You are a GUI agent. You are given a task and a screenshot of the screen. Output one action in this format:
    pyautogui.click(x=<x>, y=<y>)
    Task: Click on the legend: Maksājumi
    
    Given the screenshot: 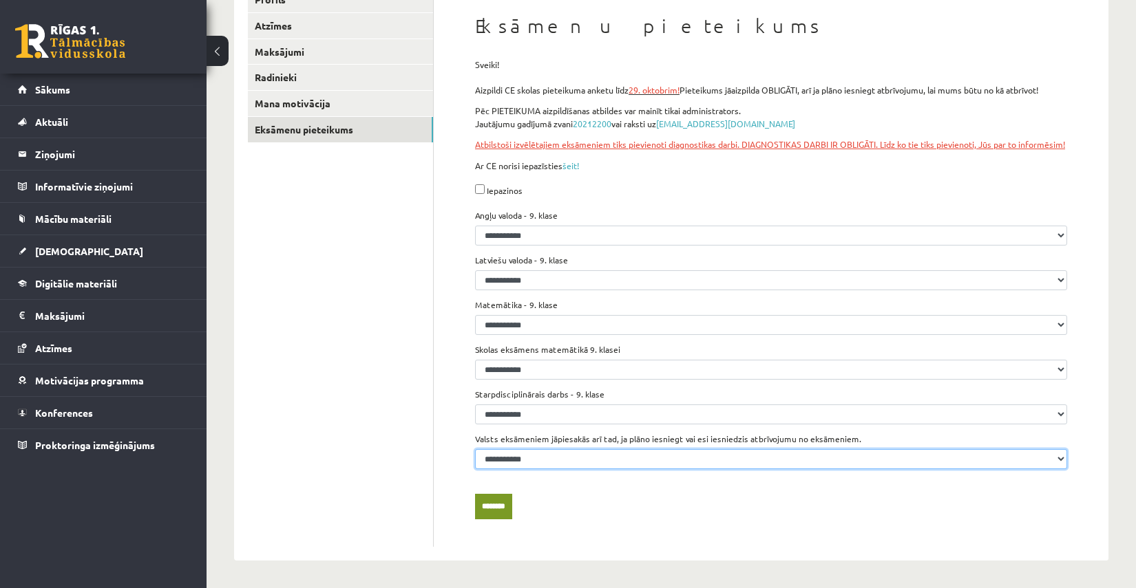 What is the action you would take?
    pyautogui.click(x=112, y=316)
    